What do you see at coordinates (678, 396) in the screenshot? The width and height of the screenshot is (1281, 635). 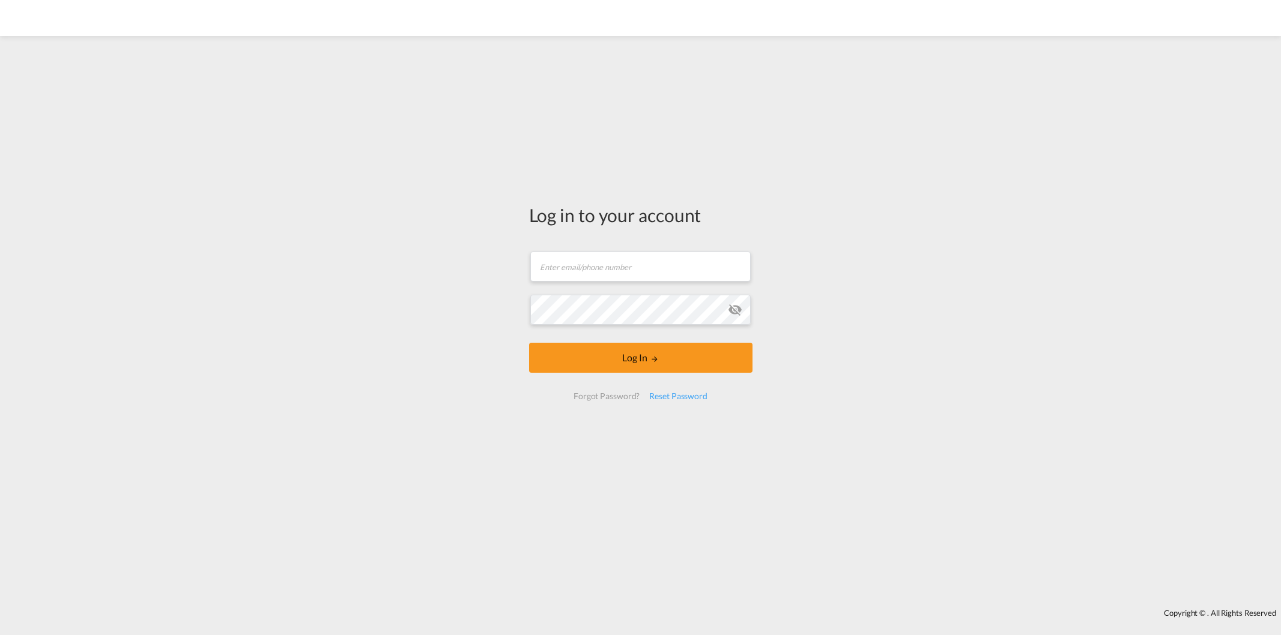 I see `div: Reset Password` at bounding box center [678, 396].